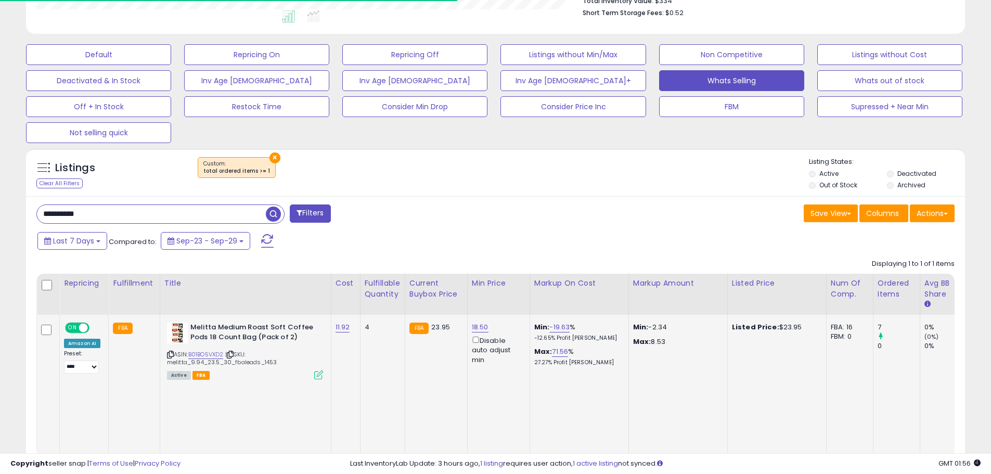  What do you see at coordinates (932, 337) in the screenshot?
I see `small: (0%)` at bounding box center [932, 337].